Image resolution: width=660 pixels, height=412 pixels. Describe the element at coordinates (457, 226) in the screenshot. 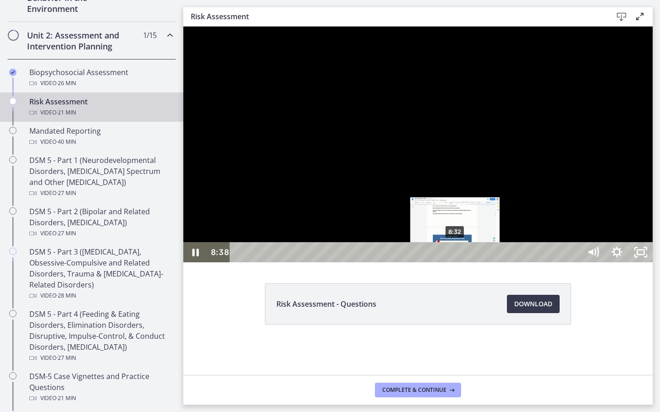

I see `button: Unfullscreen` at that location.